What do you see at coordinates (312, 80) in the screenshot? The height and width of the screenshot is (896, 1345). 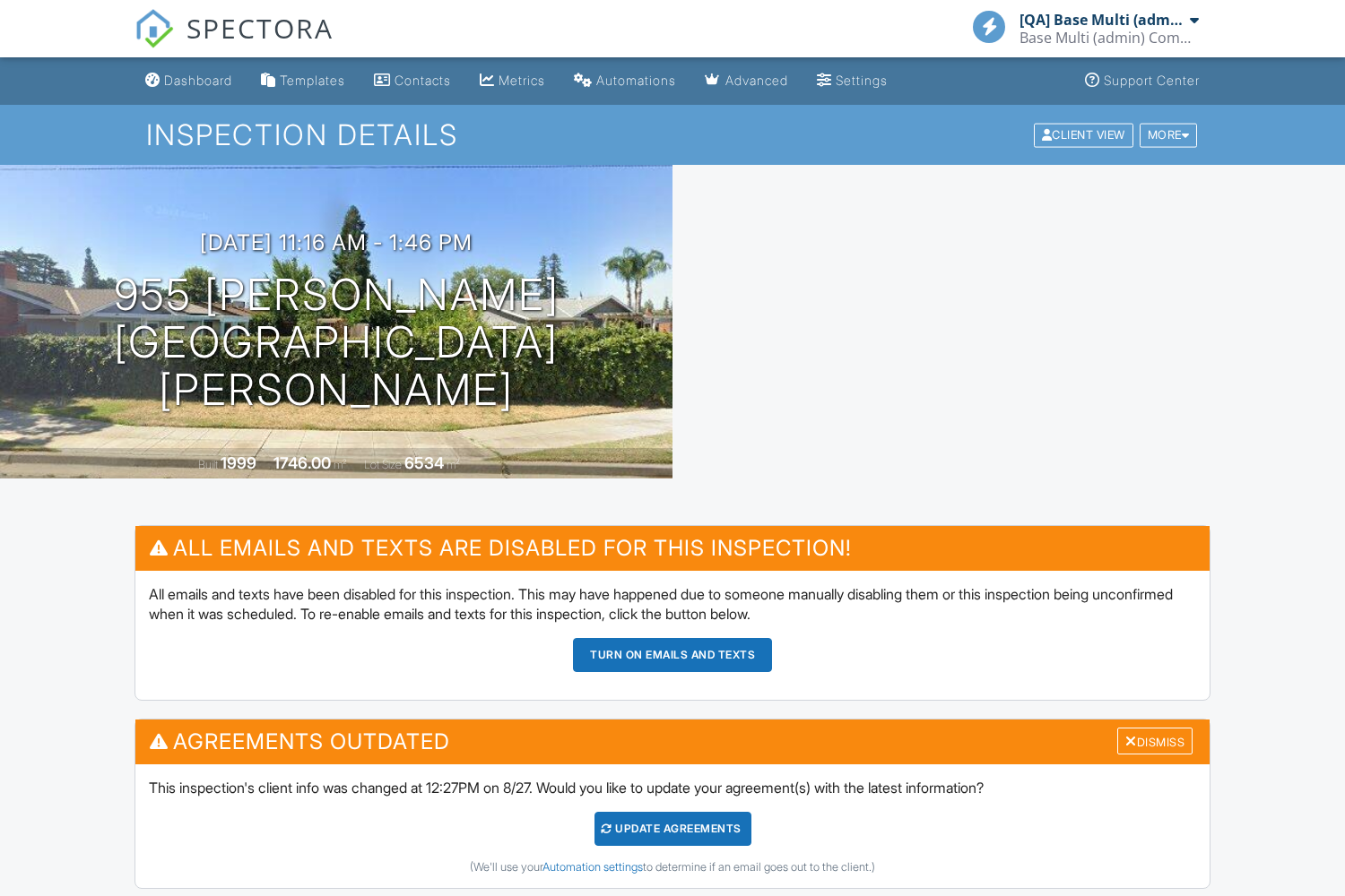 I see `div: Templates` at bounding box center [312, 80].